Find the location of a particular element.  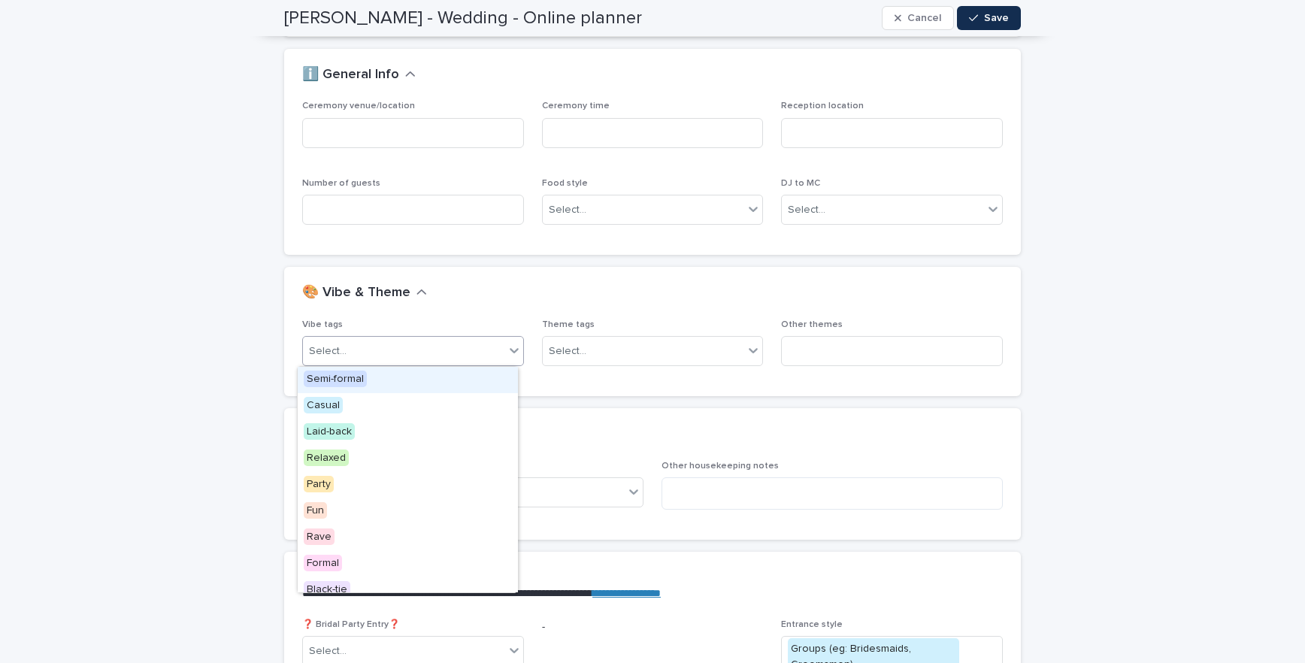

span: Number of guests is located at coordinates (341, 183).